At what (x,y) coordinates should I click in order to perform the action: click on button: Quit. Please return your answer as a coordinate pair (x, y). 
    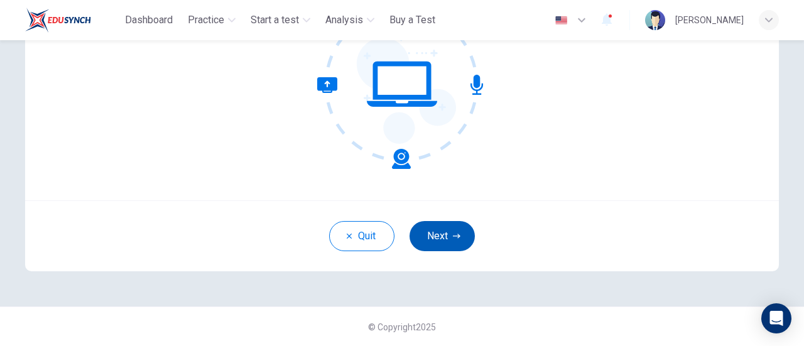
    Looking at the image, I should click on (362, 236).